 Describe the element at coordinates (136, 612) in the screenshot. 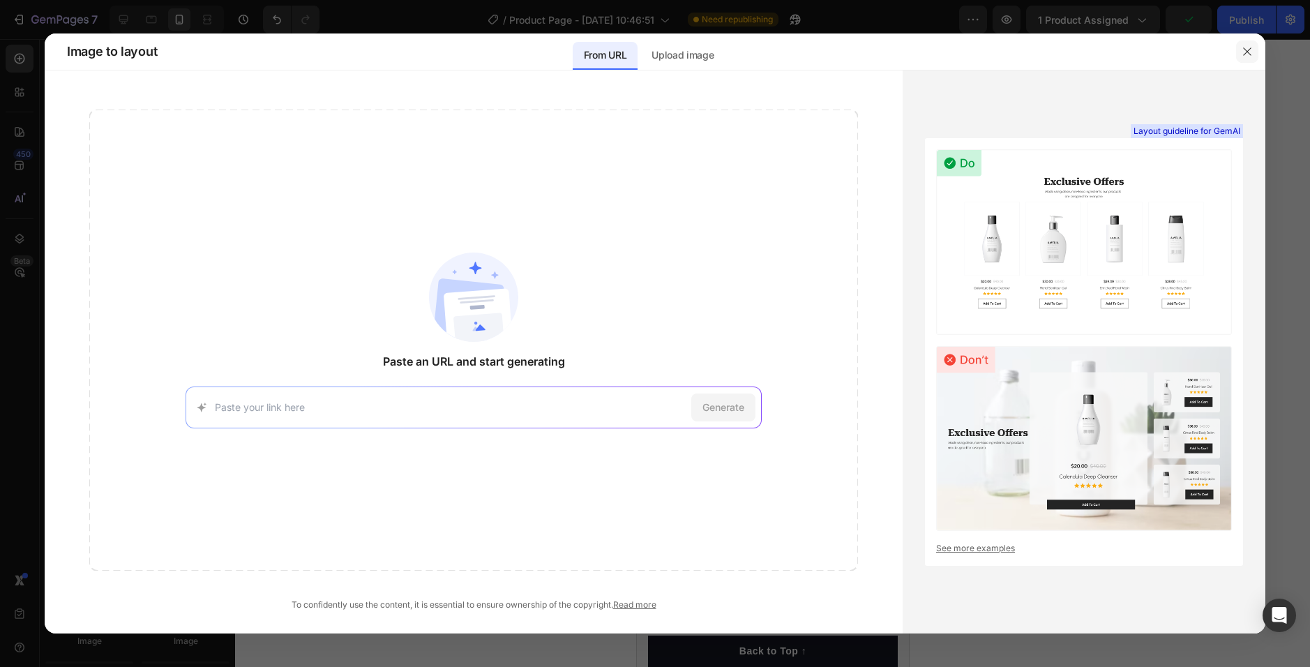

I see `button: Back to Top ↑` at that location.